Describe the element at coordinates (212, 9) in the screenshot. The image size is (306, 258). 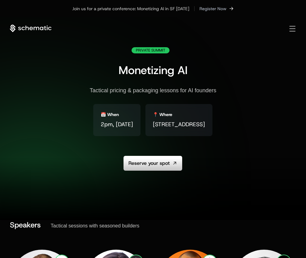
I see `span: Register Now` at that location.